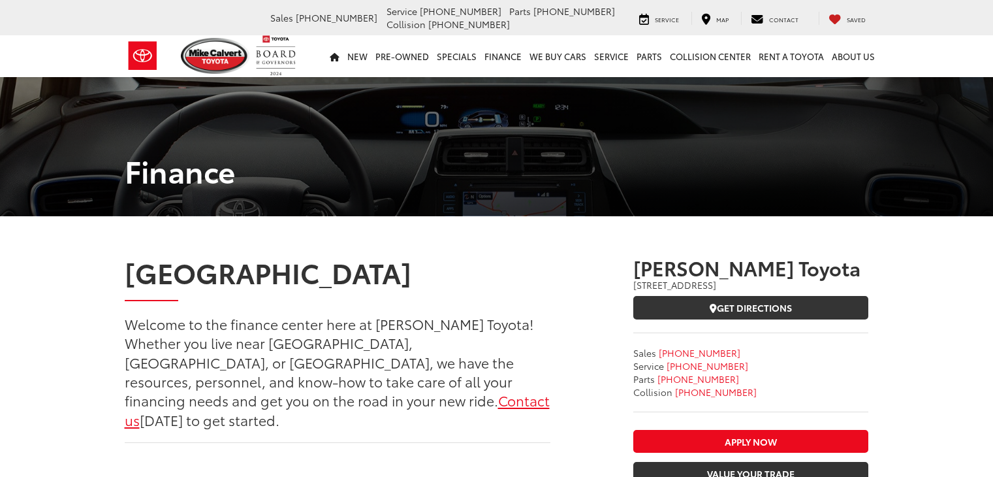  What do you see at coordinates (357, 56) in the screenshot?
I see `a: New` at bounding box center [357, 56].